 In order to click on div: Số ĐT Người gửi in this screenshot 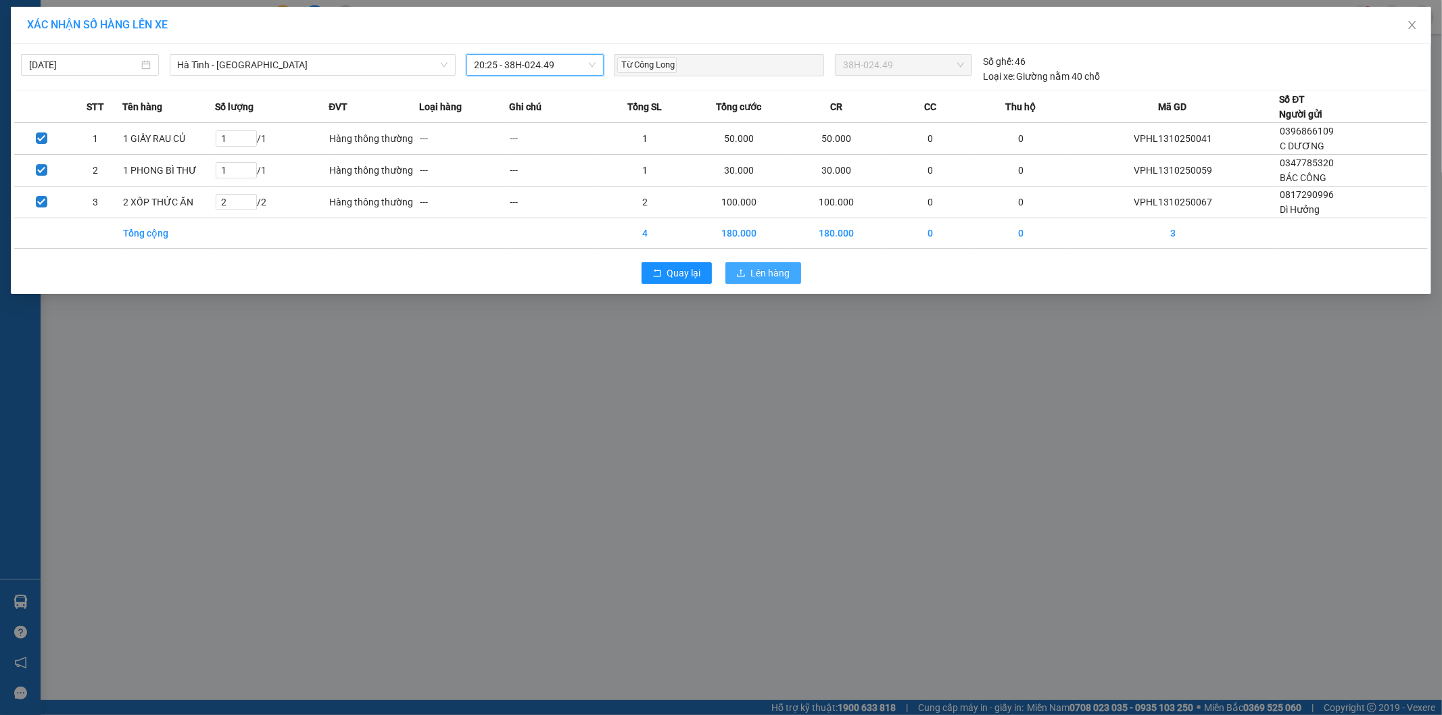, I will do `click(1301, 107)`.